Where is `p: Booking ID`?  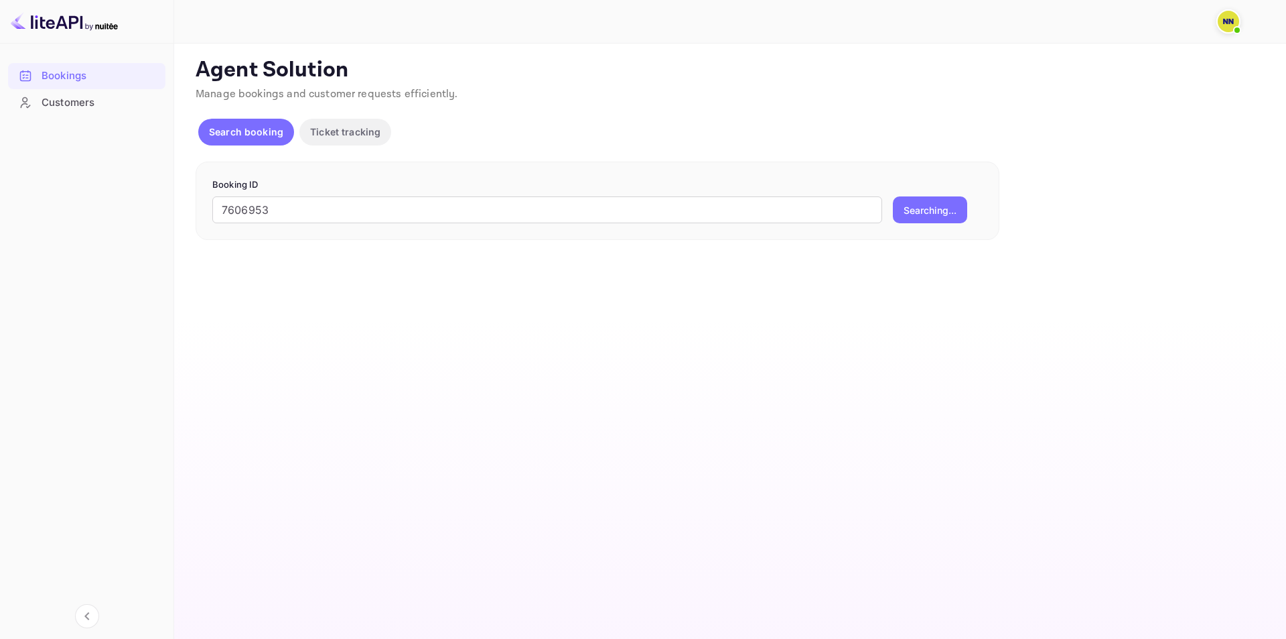
p: Booking ID is located at coordinates (598, 185).